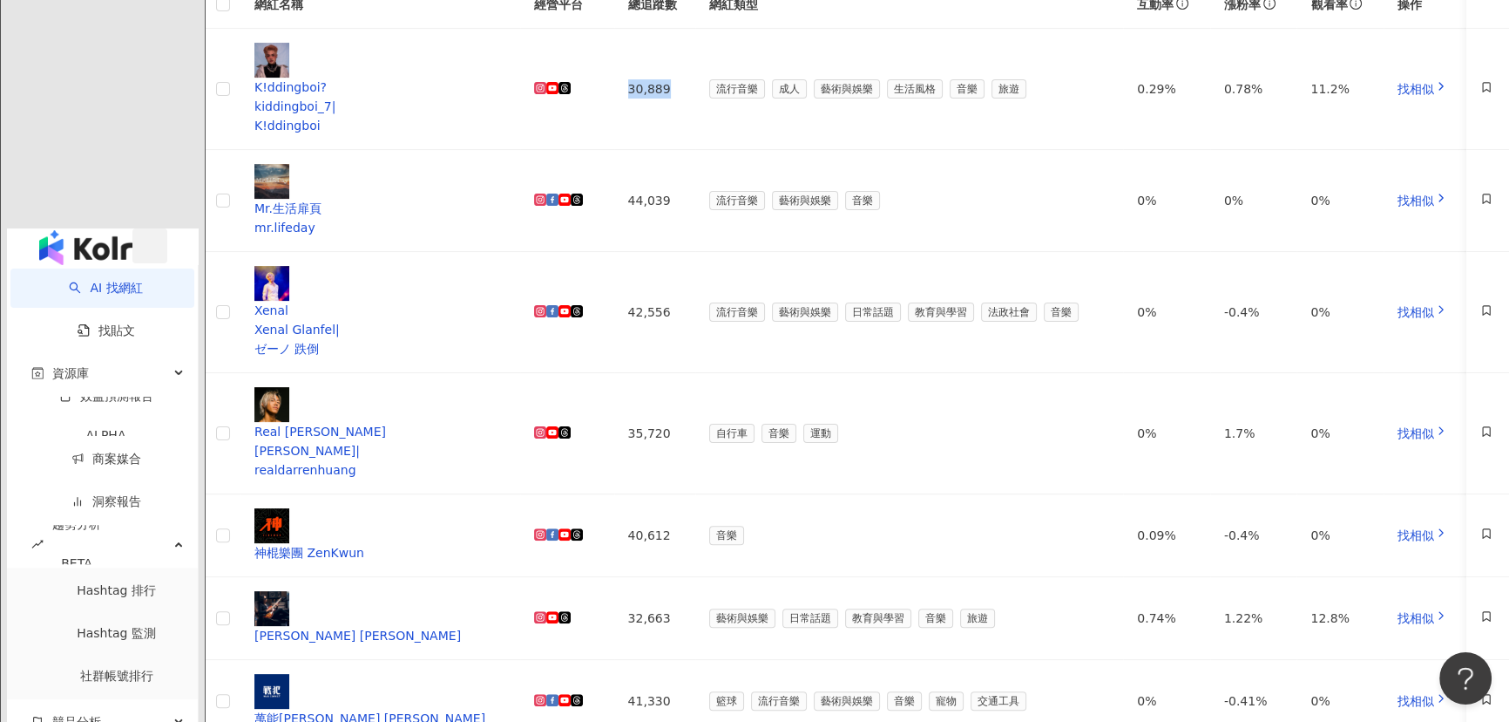  Describe the element at coordinates (380, 208) in the screenshot. I see `div: Mr.生活扉頁` at that location.